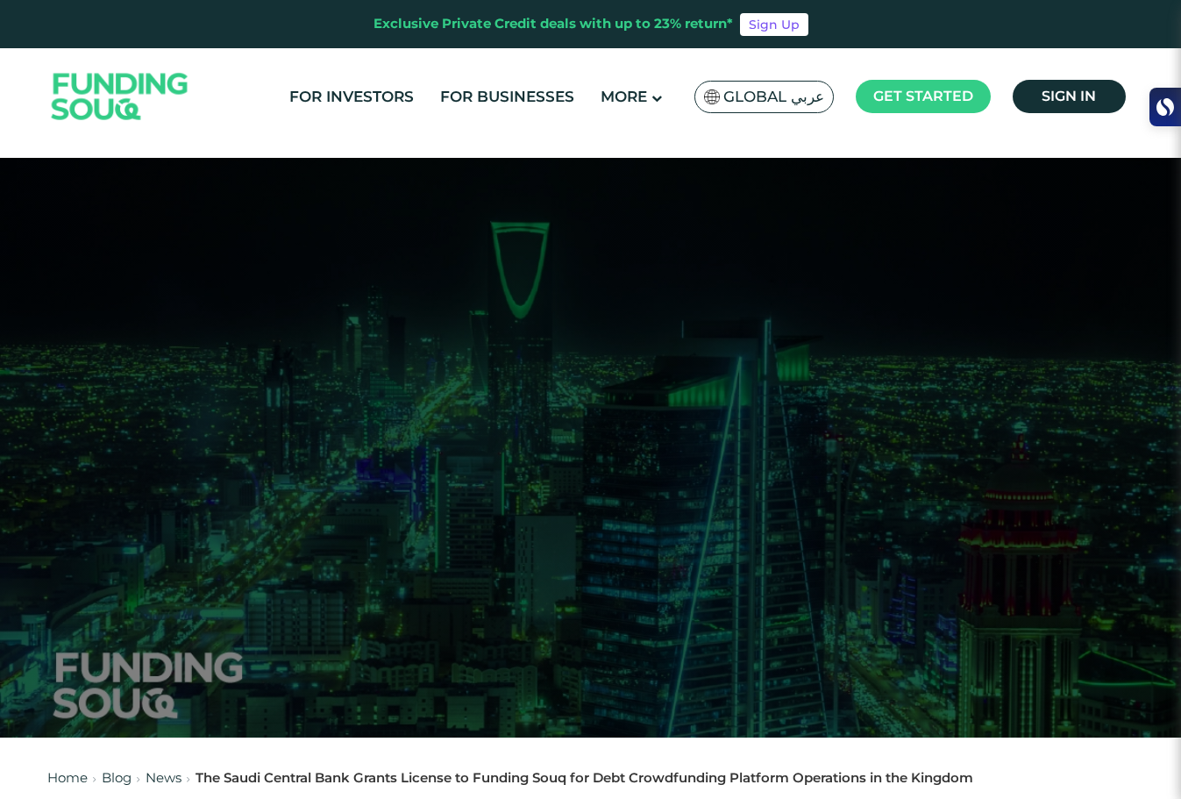 The height and width of the screenshot is (799, 1181). I want to click on a: For Investors, so click(352, 96).